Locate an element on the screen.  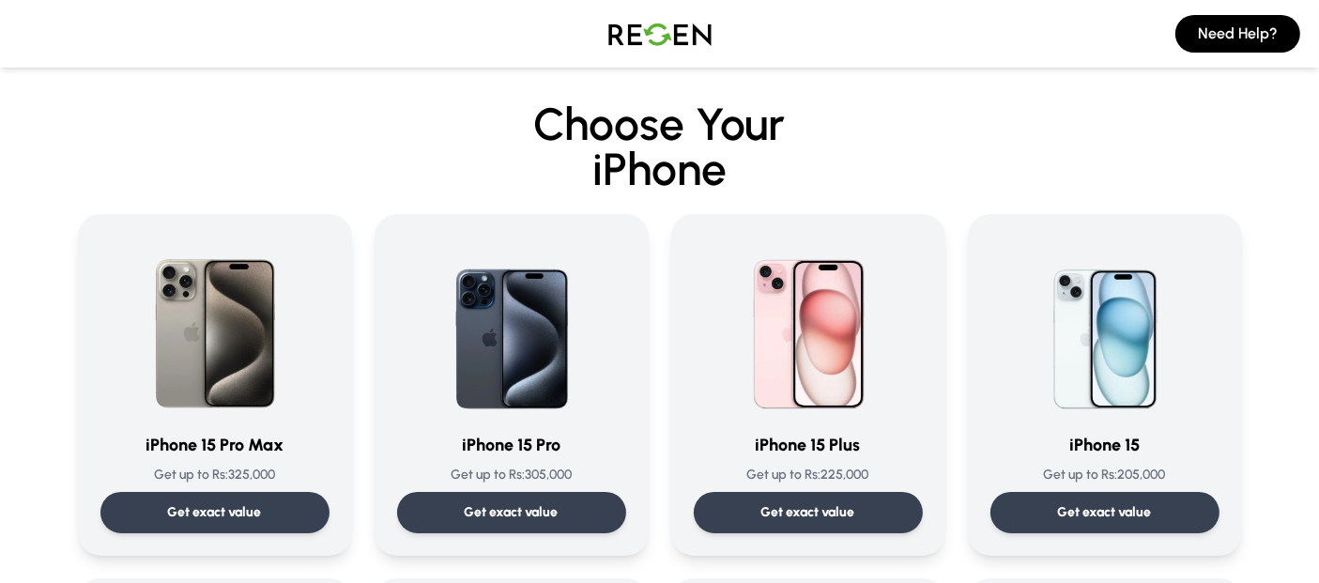
p: Get up to Rs: 225,000 is located at coordinates (808, 475).